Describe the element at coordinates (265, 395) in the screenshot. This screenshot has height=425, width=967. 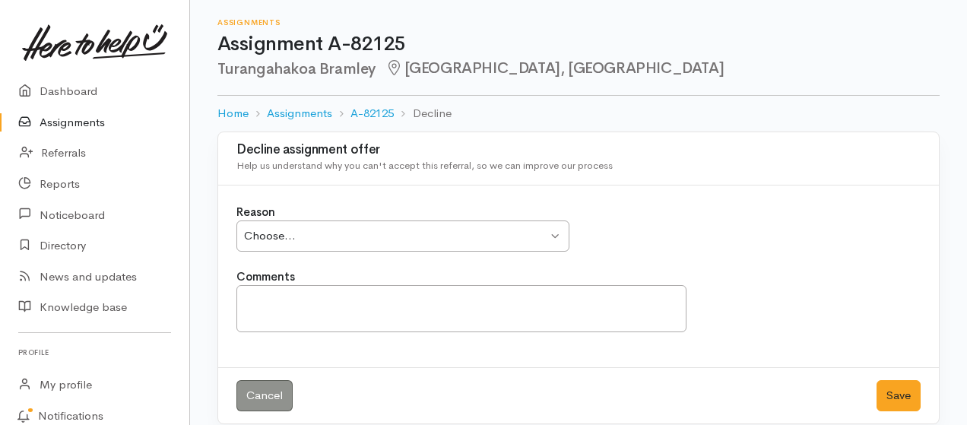
I see `a: Cancel` at that location.